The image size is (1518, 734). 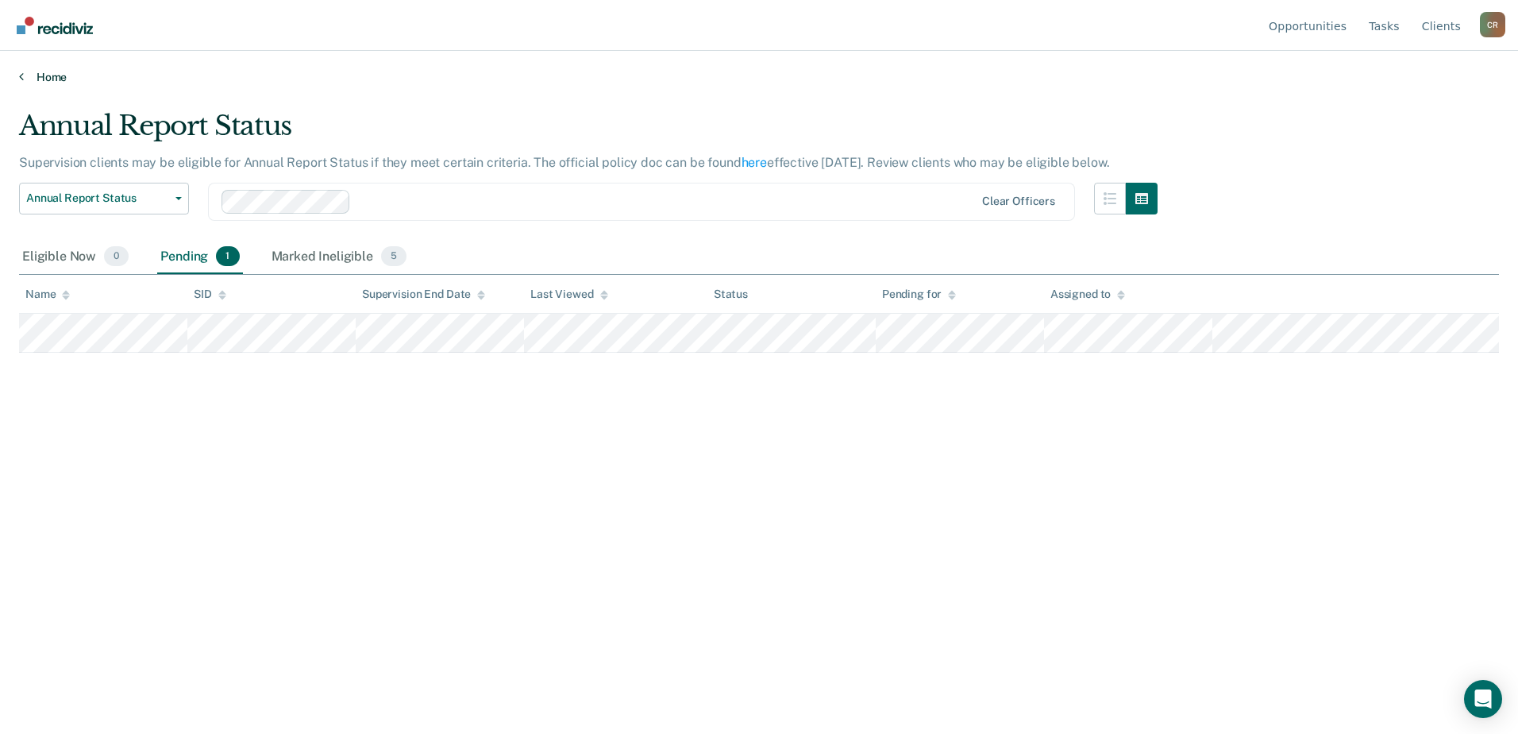 I want to click on img: Recidiviz, so click(x=55, y=25).